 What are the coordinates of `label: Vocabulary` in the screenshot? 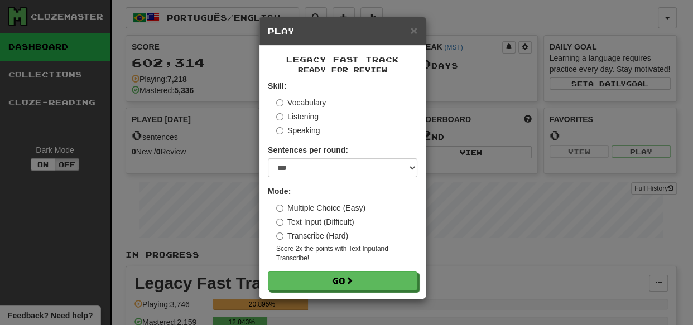 It's located at (301, 103).